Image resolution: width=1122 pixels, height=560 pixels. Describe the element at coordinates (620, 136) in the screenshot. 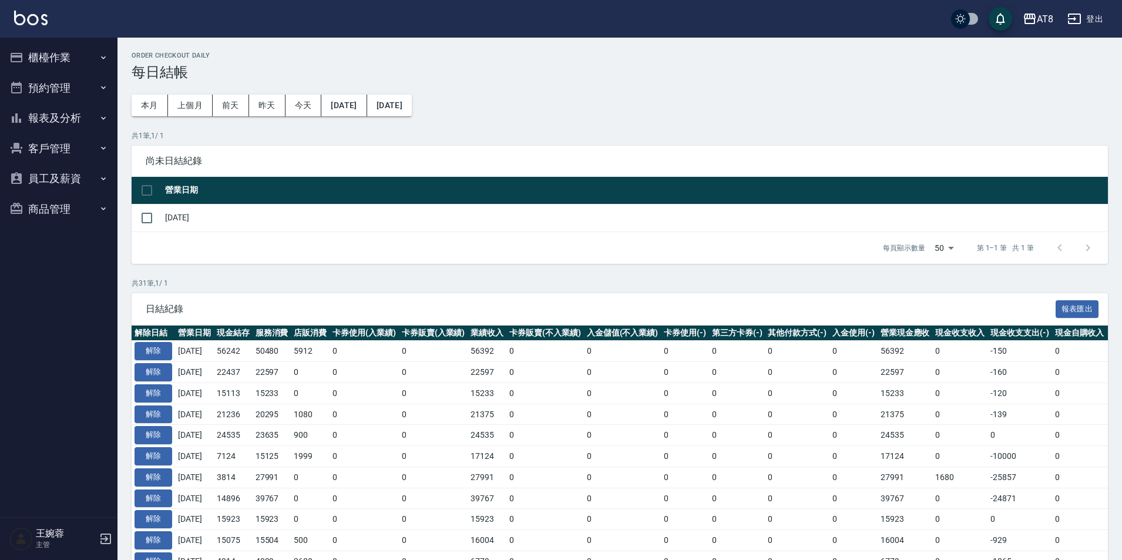

I see `p: 共 1 筆, 1 / 1` at that location.